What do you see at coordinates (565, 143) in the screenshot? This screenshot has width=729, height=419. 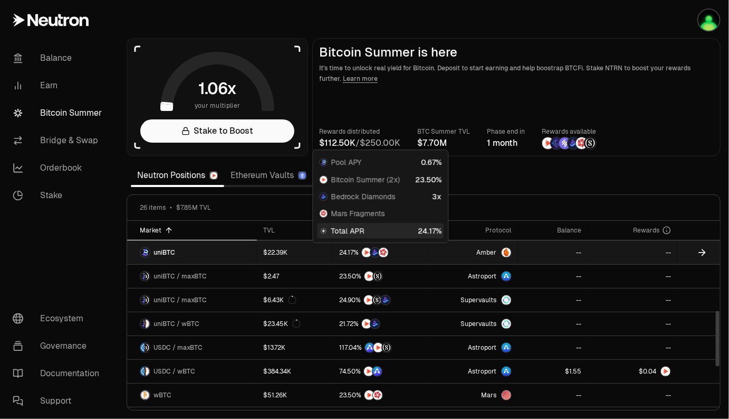 I see `img: Solv Points` at bounding box center [565, 143].